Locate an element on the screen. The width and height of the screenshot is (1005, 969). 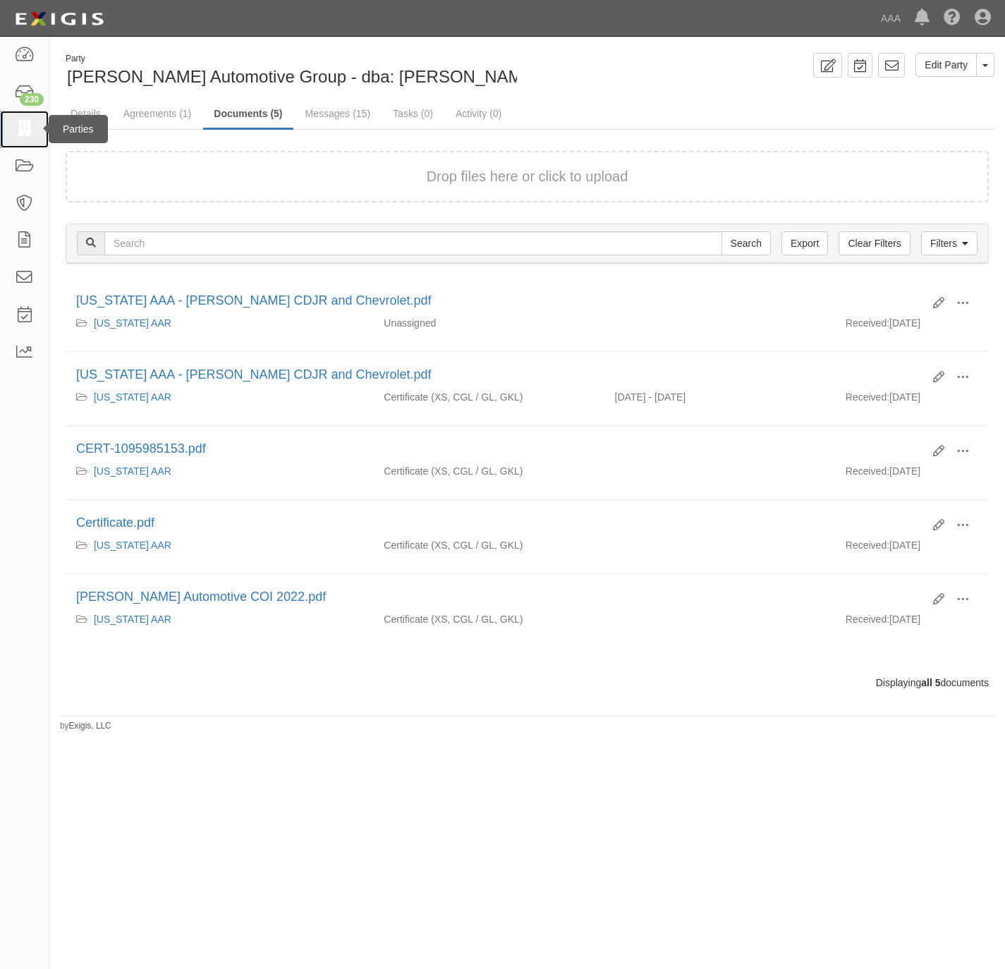
a: Exigis, LLC is located at coordinates (90, 726).